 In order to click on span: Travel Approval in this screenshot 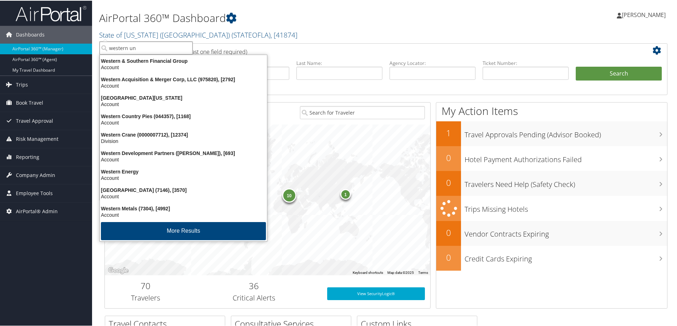, I will do `click(34, 120)`.